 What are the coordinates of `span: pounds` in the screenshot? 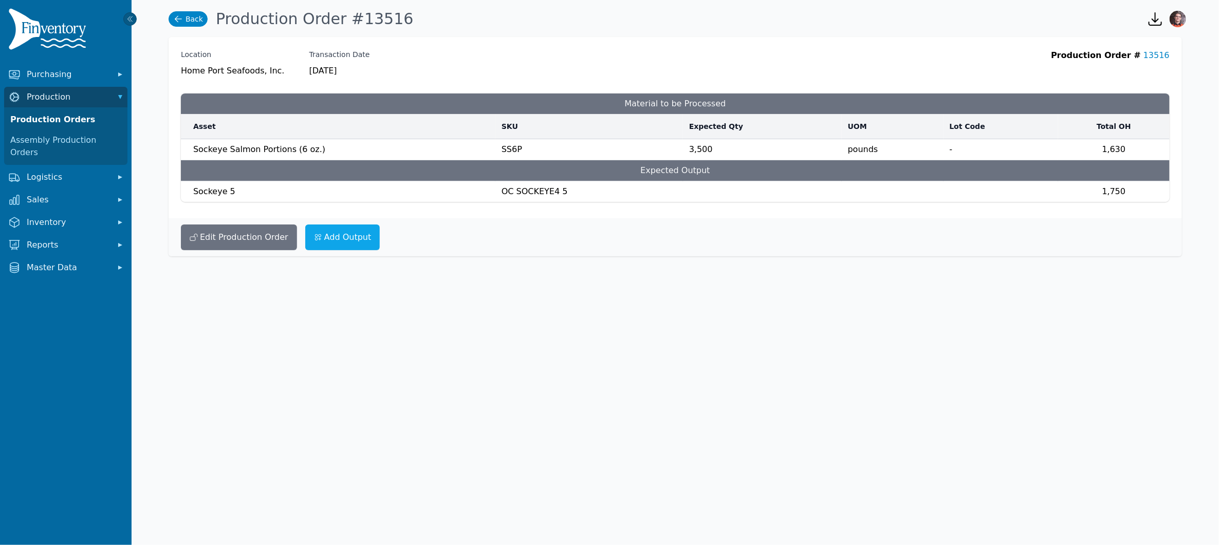 It's located at (892, 149).